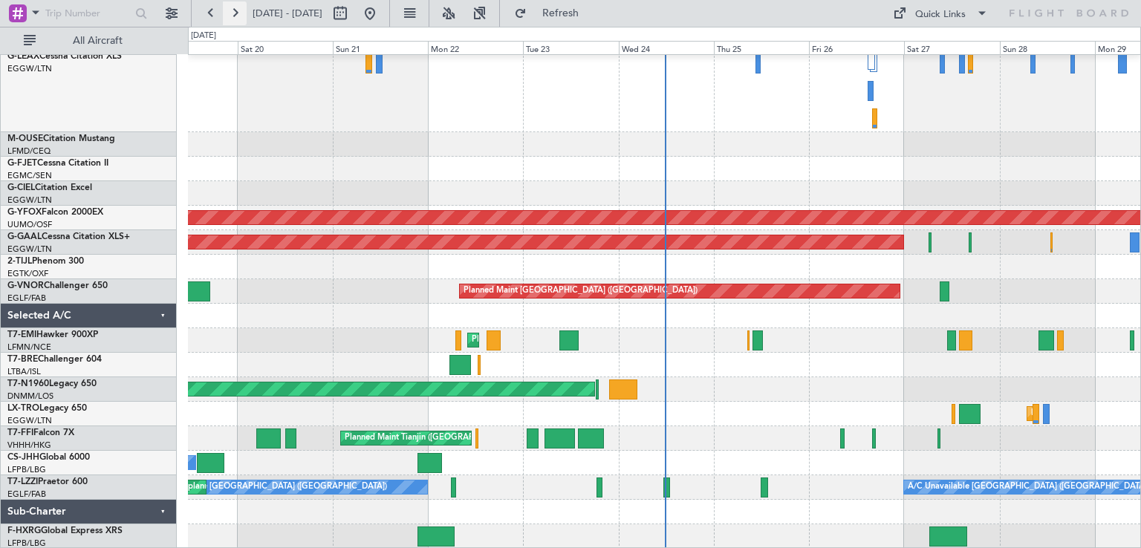  Describe the element at coordinates (30, 175) in the screenshot. I see `a: EGMC/SEN` at that location.